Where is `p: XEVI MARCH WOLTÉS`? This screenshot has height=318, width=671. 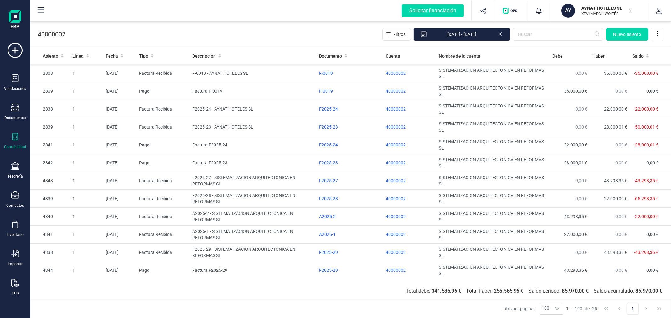
p: XEVI MARCH WOLTÉS is located at coordinates (607, 14).